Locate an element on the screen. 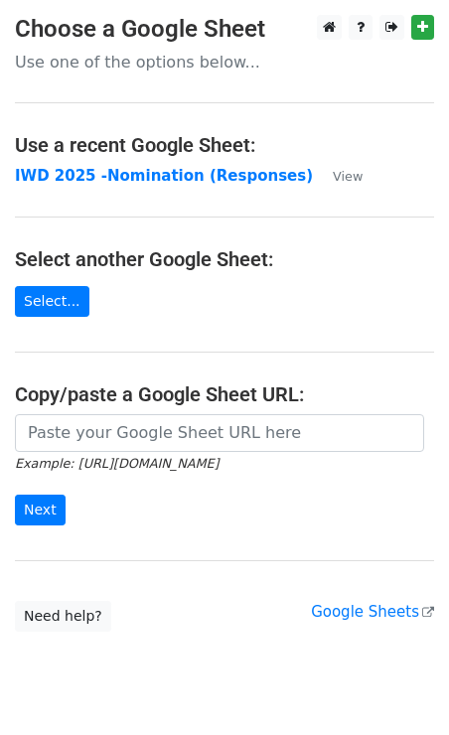 This screenshot has height=735, width=449. input: Paste your Google Sheet URL here is located at coordinates (220, 433).